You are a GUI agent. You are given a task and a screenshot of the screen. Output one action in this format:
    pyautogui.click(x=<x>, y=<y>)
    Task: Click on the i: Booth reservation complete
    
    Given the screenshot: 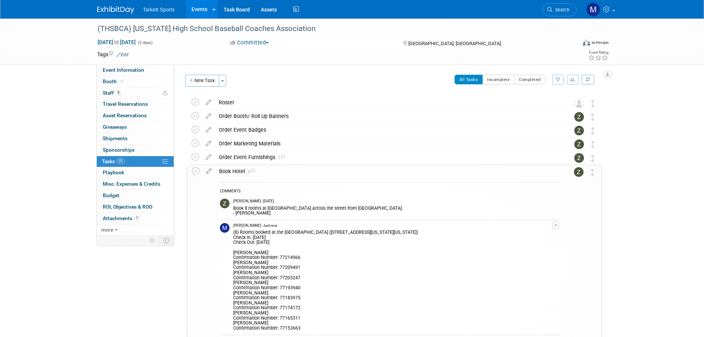 What is the action you would take?
    pyautogui.click(x=122, y=81)
    